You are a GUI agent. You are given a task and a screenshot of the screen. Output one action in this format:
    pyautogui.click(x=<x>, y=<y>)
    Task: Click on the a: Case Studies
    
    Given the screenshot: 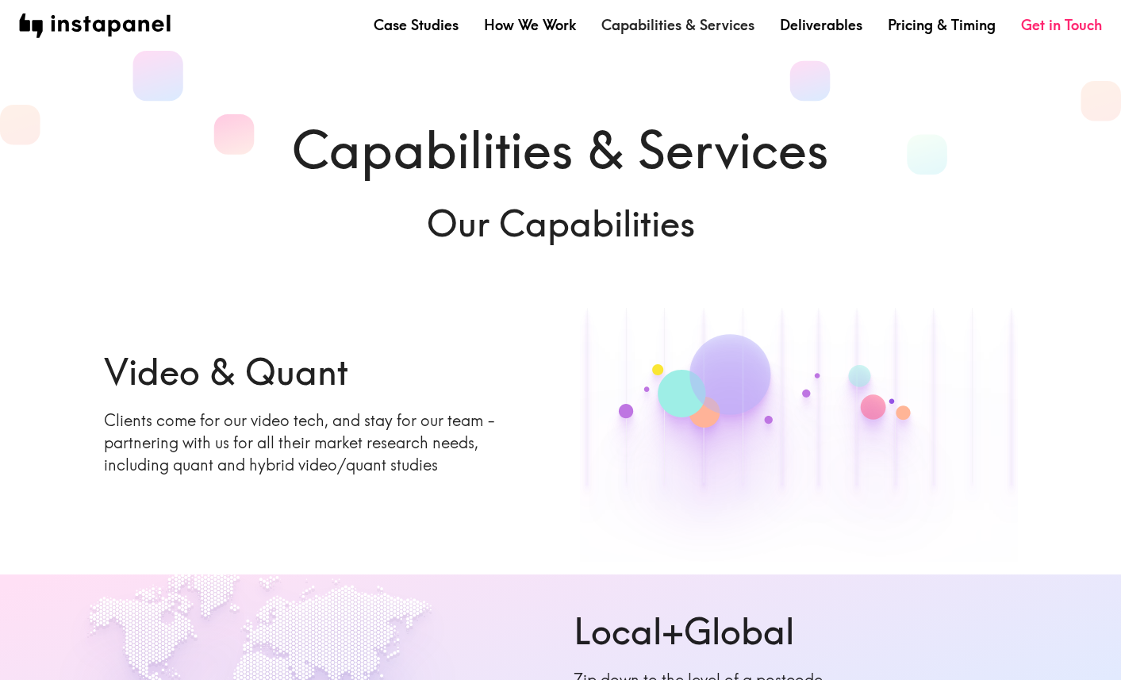 What is the action you would take?
    pyautogui.click(x=416, y=25)
    